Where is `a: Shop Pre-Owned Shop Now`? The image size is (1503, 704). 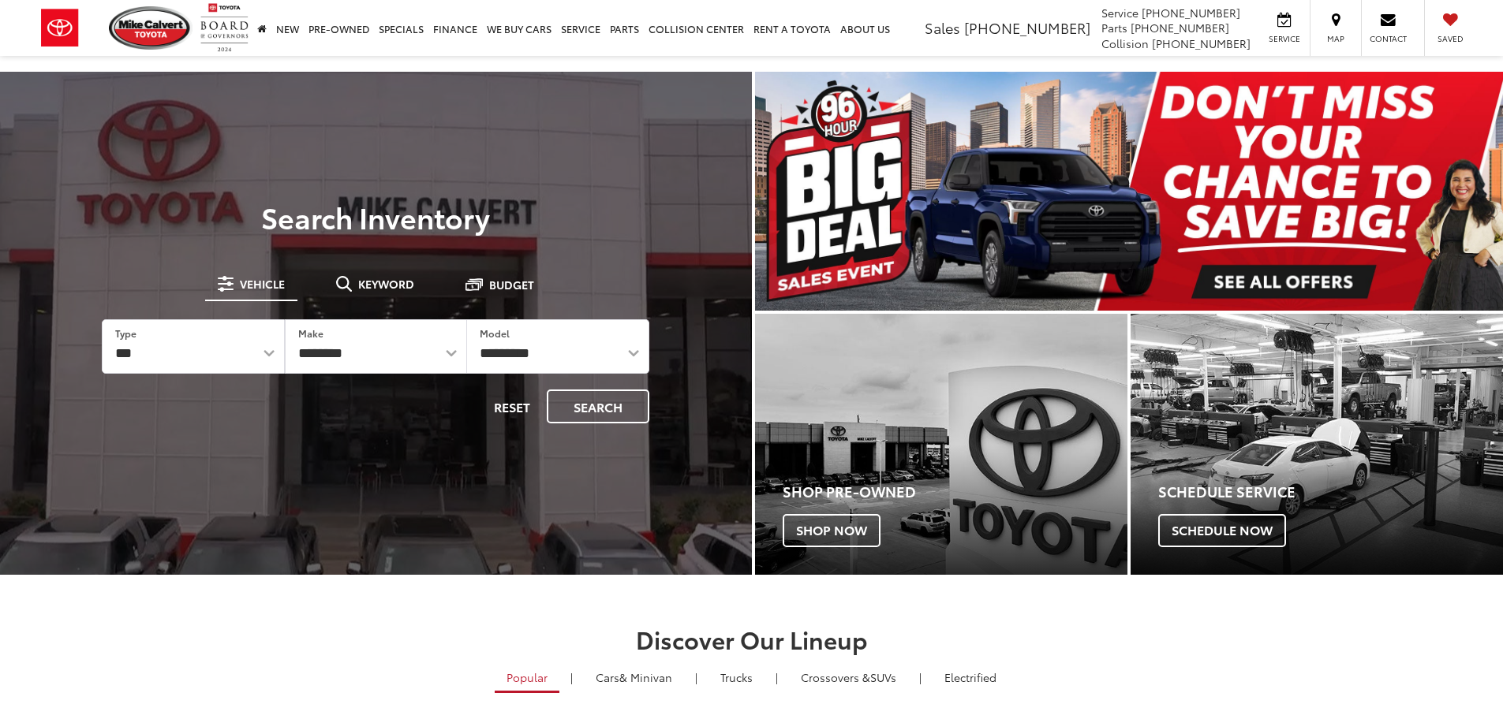 a: Shop Pre-Owned Shop Now is located at coordinates (941, 444).